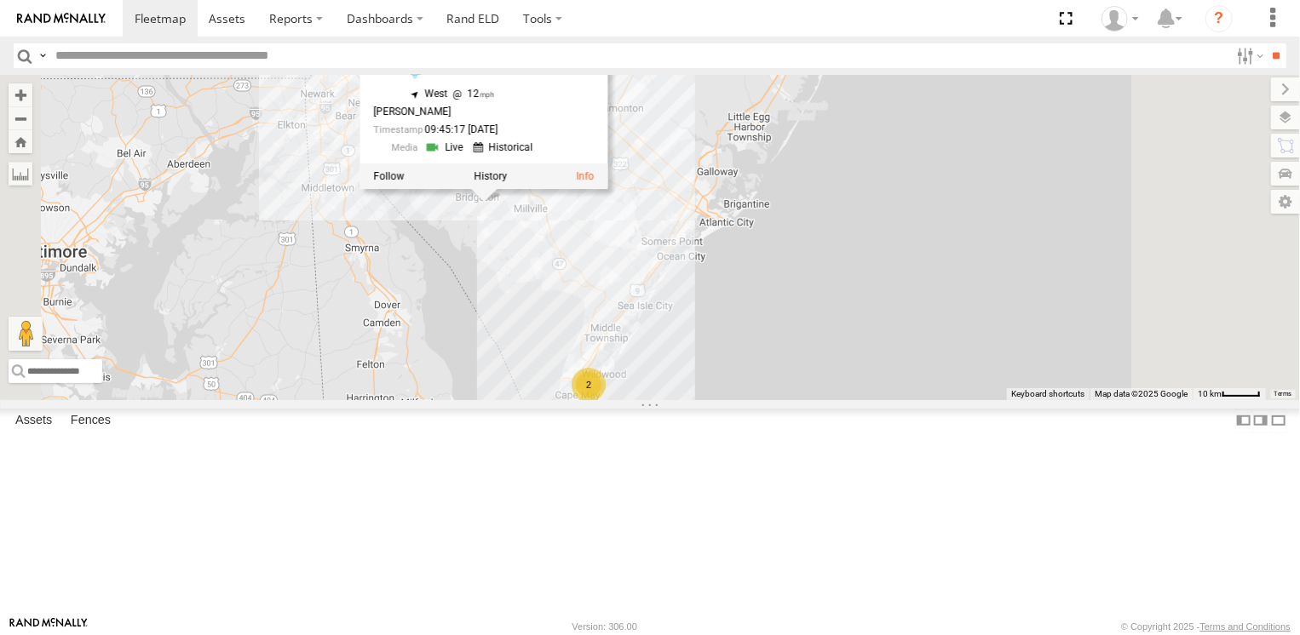 This screenshot has height=635, width=1300. Describe the element at coordinates (589, 385) in the screenshot. I see `div: 2` at that location.